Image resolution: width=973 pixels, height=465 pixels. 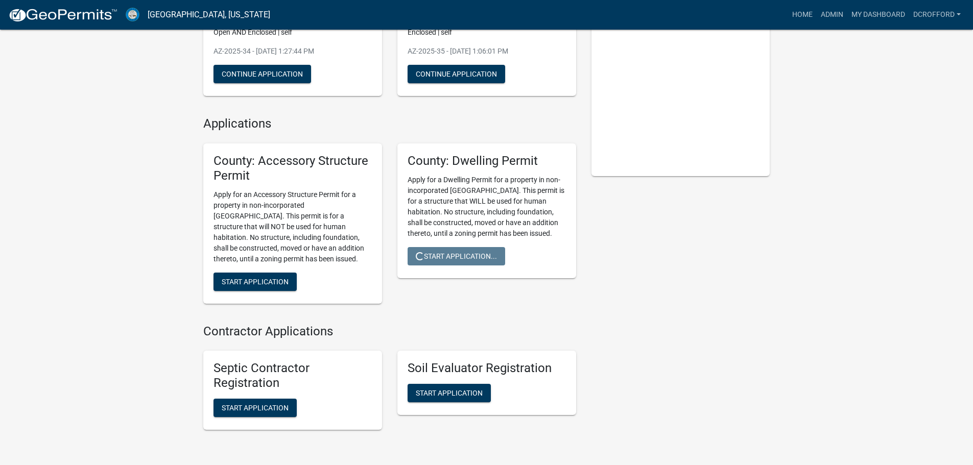 I want to click on span: Start Application..., so click(x=456, y=256).